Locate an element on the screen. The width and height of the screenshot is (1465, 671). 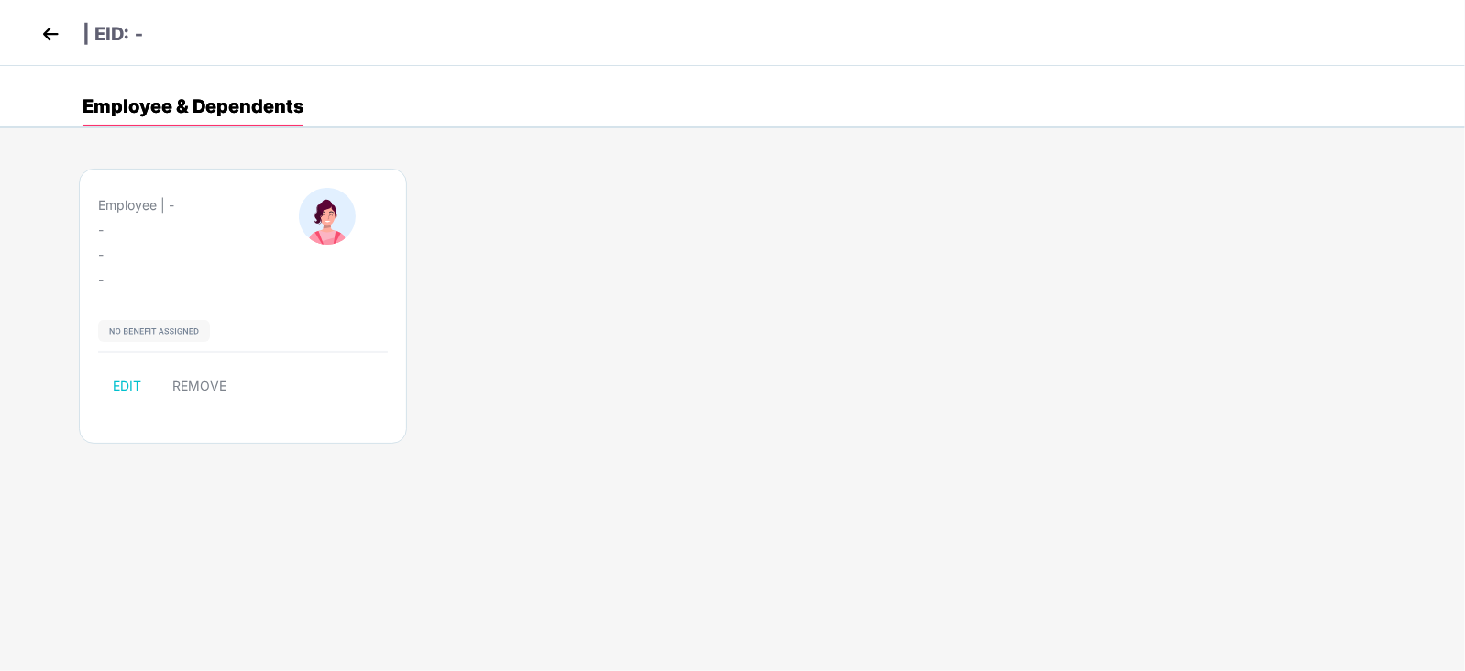
button: REMOVE is located at coordinates (199, 386).